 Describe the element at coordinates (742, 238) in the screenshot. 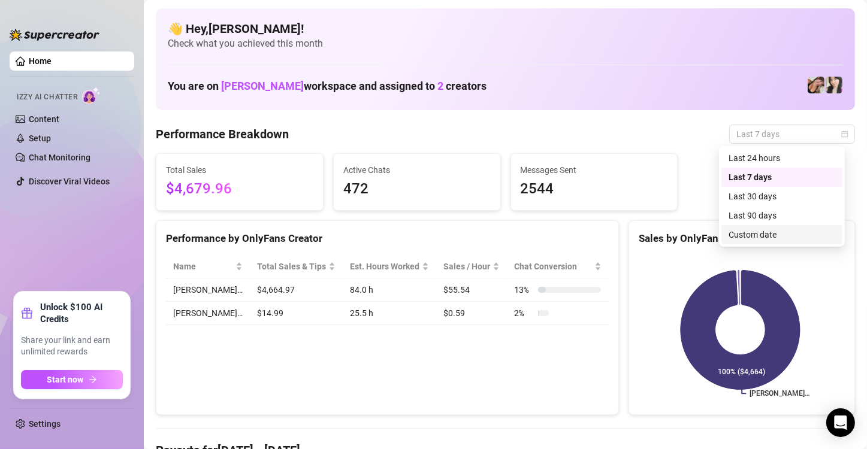

I see `div: Sales by OnlyFans Creator` at that location.